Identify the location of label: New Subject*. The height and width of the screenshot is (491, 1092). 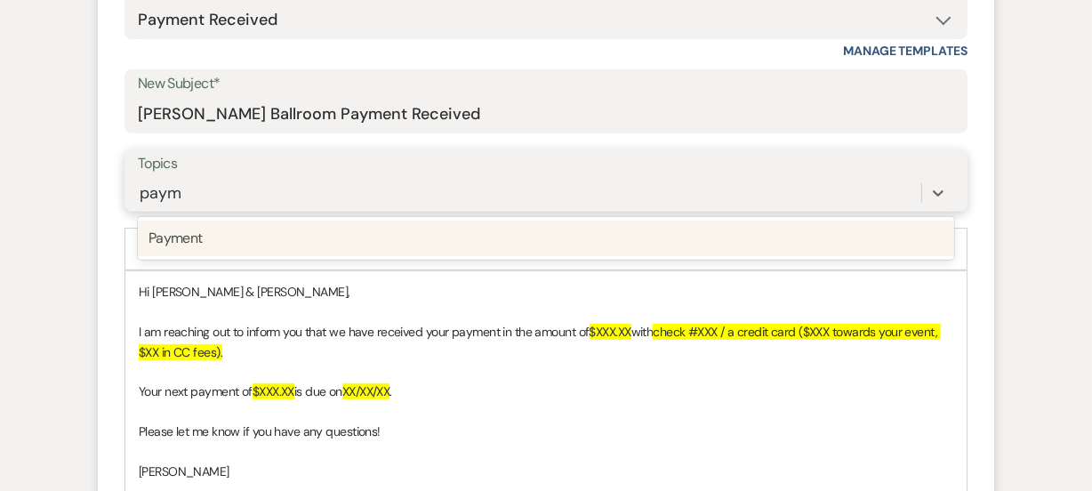
(546, 84).